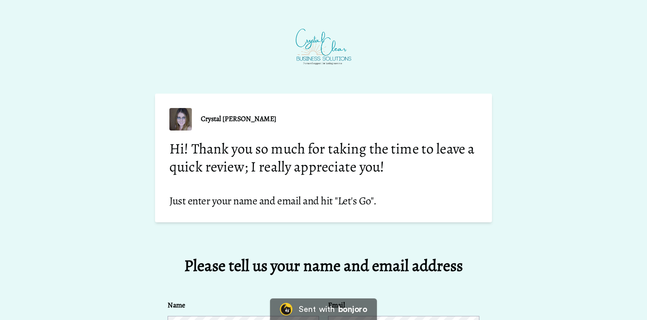 Image resolution: width=647 pixels, height=320 pixels. What do you see at coordinates (324, 265) in the screenshot?
I see `div: Please tell us your name and email address` at bounding box center [324, 265].